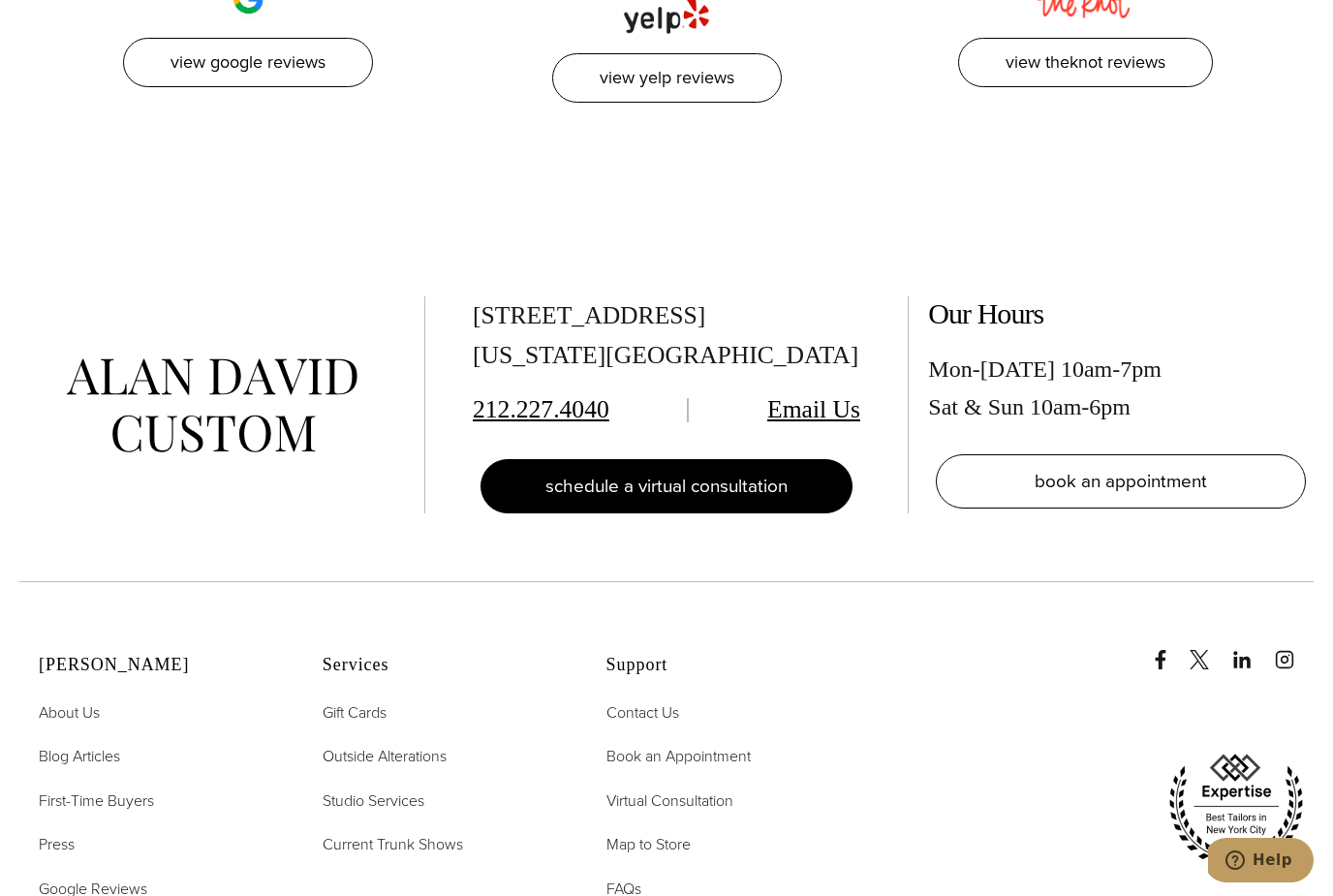 The width and height of the screenshot is (1333, 896). Describe the element at coordinates (541, 409) in the screenshot. I see `a: 212.227.4040` at that location.